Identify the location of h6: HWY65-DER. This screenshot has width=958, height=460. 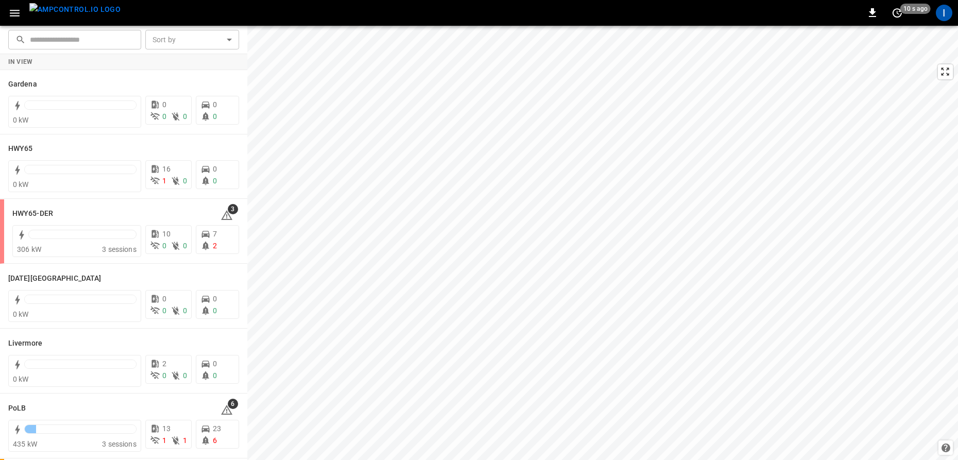
(32, 214).